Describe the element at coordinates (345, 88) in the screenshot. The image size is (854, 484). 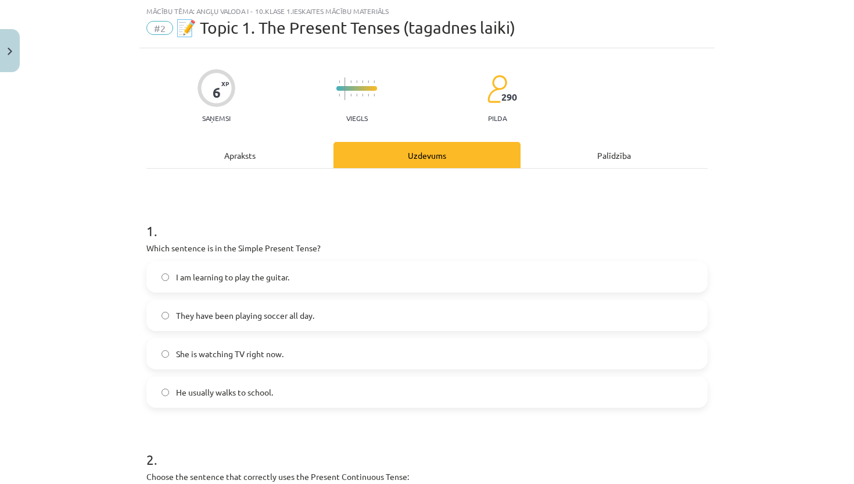
I see `img: icon-long-line-d9ea69661e0d244f92f715978eff75569469978d946b2353a9bb055b3ed8787d.svg` at that location.